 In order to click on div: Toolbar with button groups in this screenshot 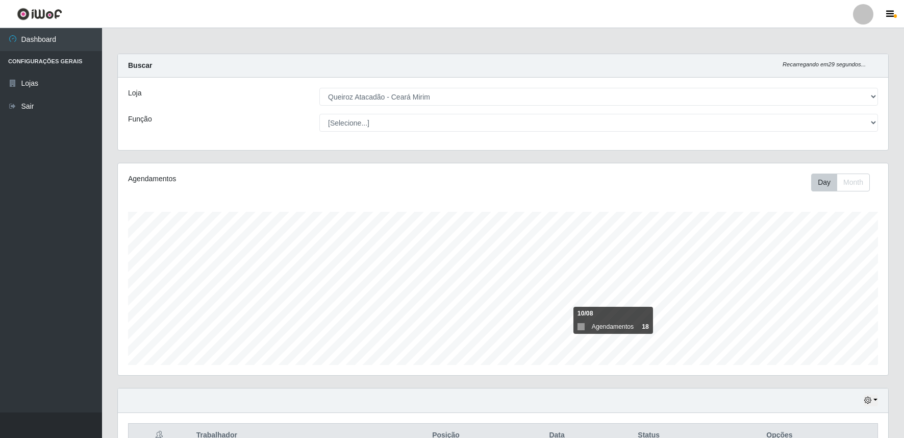, I will do `click(845, 182)`.